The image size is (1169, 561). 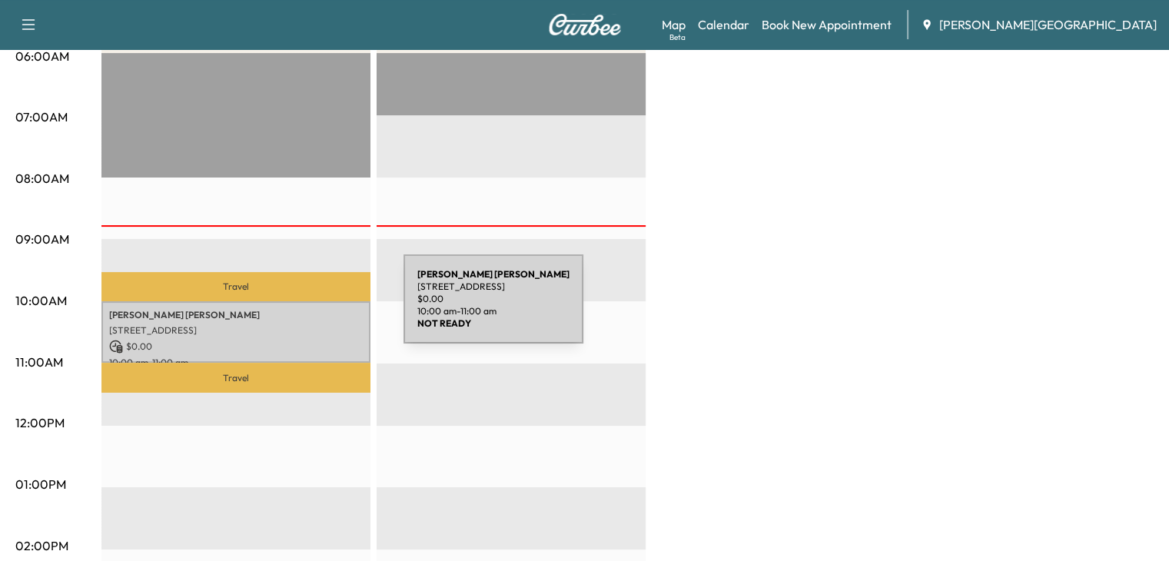 I want to click on a: MapBeta, so click(x=674, y=25).